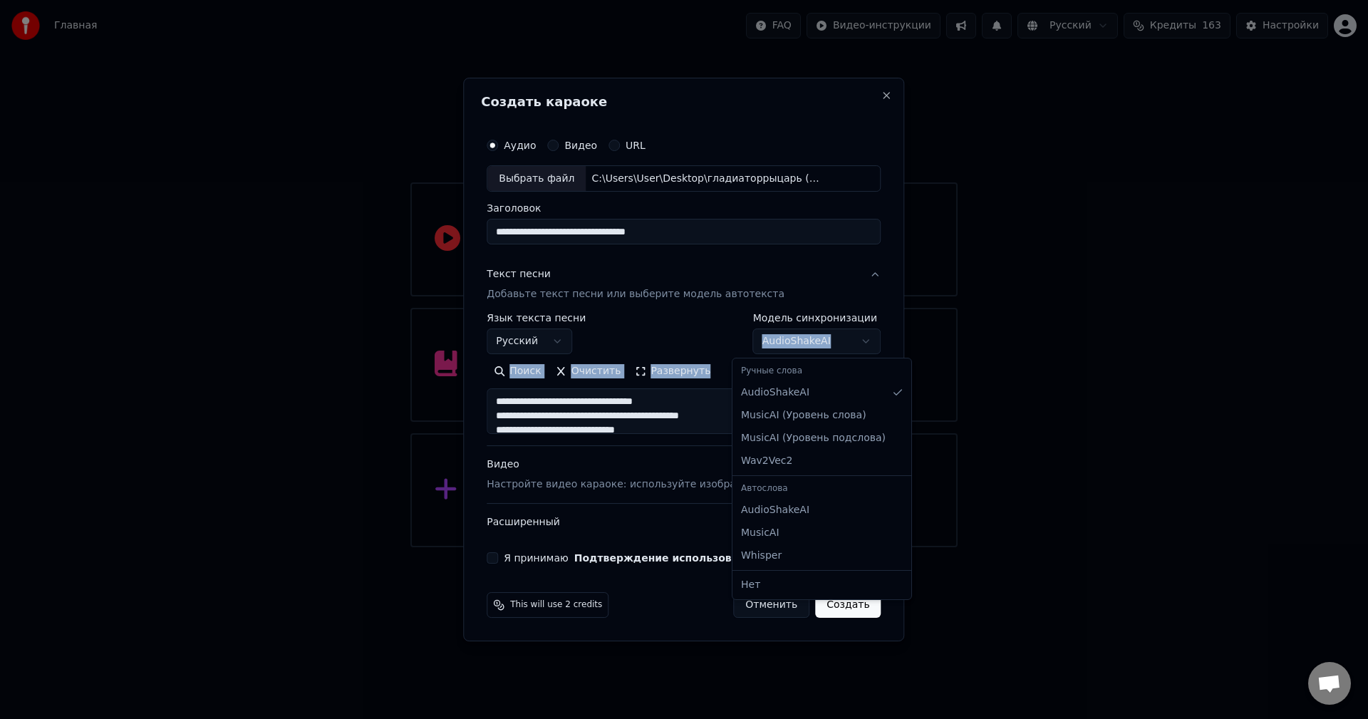 This screenshot has height=719, width=1368. I want to click on span: MusicAI ( Уровень слова ), so click(803, 415).